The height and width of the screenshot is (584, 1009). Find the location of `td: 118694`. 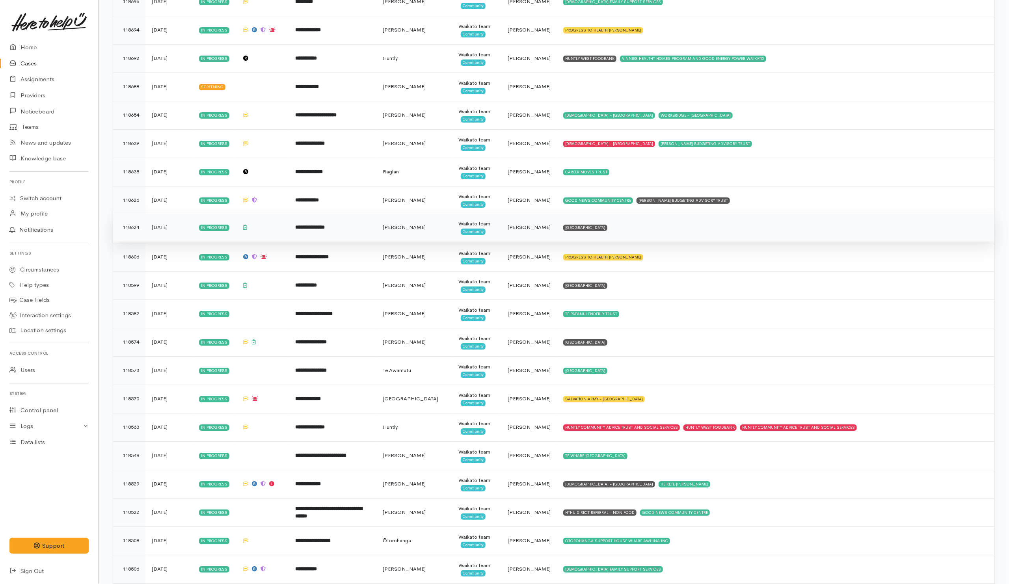

td: 118694 is located at coordinates (129, 30).